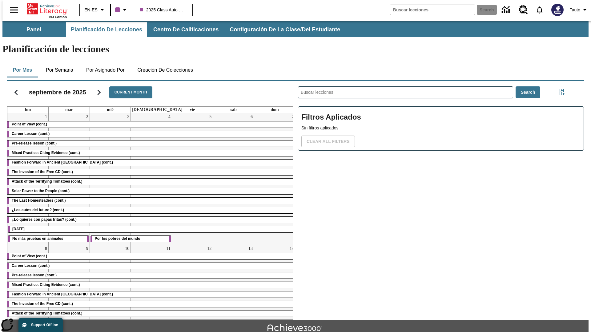 The image size is (591, 332). I want to click on button: Centro de calificaciones, so click(186, 30).